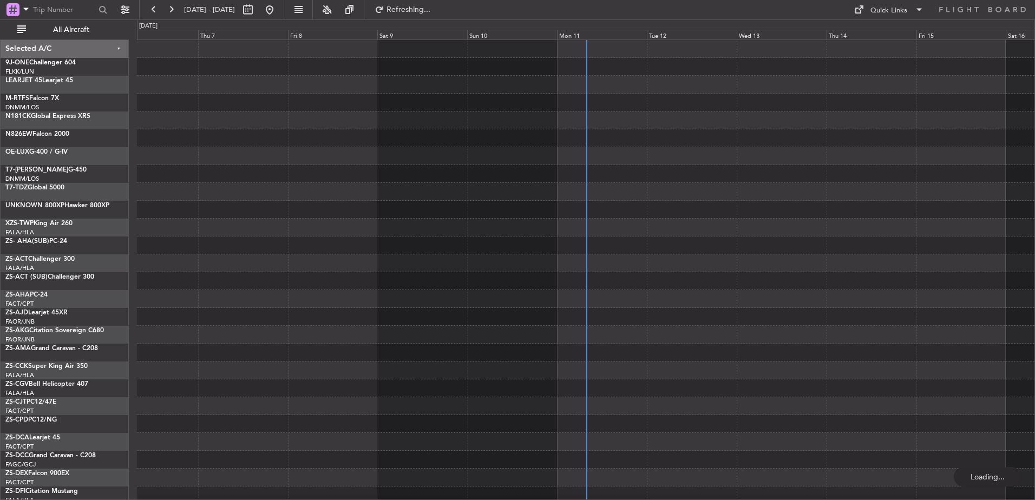  Describe the element at coordinates (57, 206) in the screenshot. I see `a: UNKNOWN 800XPHawker 800XP` at that location.